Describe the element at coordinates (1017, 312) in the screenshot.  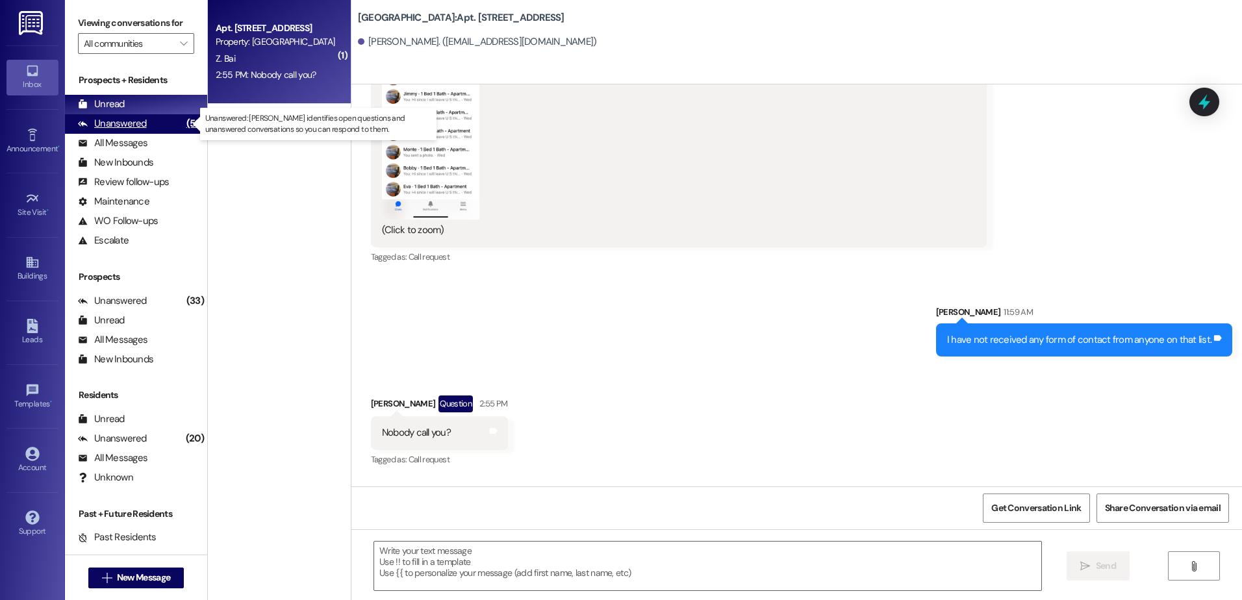
I see `div: 11:59 AM` at that location.